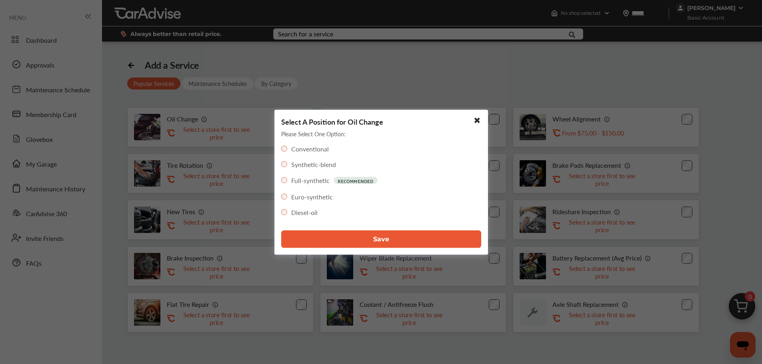 This screenshot has height=364, width=762. I want to click on label: Diesel-oil, so click(304, 212).